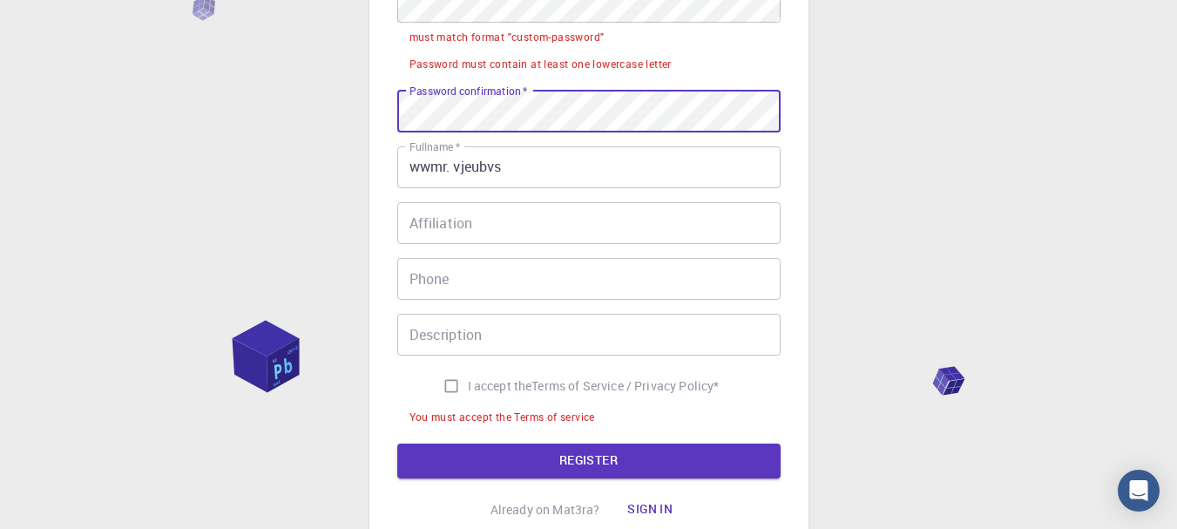 The height and width of the screenshot is (529, 1177). What do you see at coordinates (468, 91) in the screenshot?
I see `label: Password confirmation` at bounding box center [468, 91].